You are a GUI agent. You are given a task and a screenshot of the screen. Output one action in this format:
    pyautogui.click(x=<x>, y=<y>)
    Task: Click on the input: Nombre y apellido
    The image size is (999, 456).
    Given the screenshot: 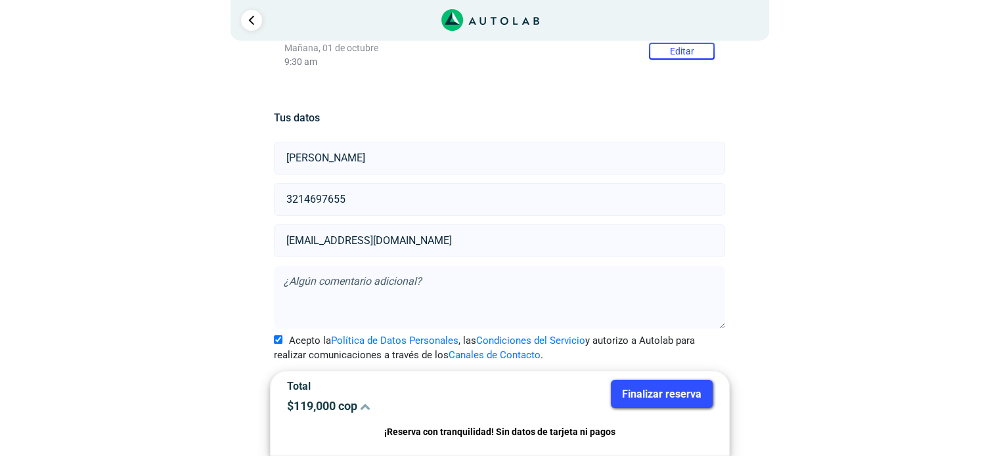 What is the action you would take?
    pyautogui.click(x=499, y=158)
    